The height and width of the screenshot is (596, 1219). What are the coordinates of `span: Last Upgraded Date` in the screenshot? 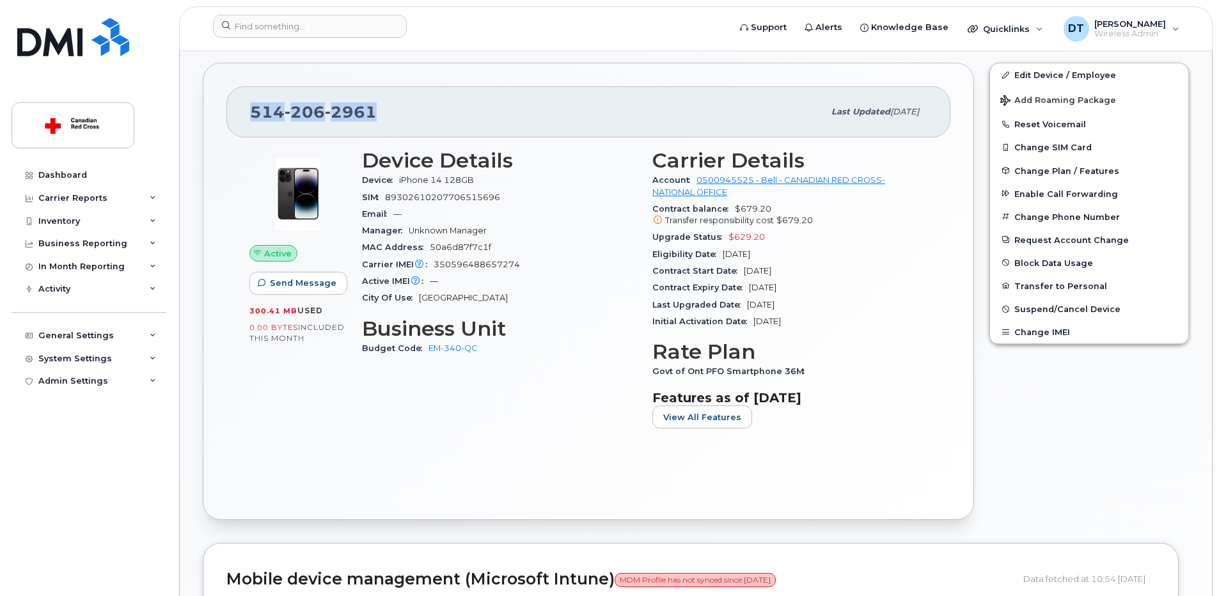 It's located at (699, 304).